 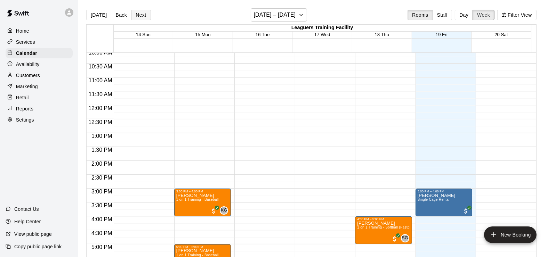 I want to click on div: Settings, so click(x=39, y=120).